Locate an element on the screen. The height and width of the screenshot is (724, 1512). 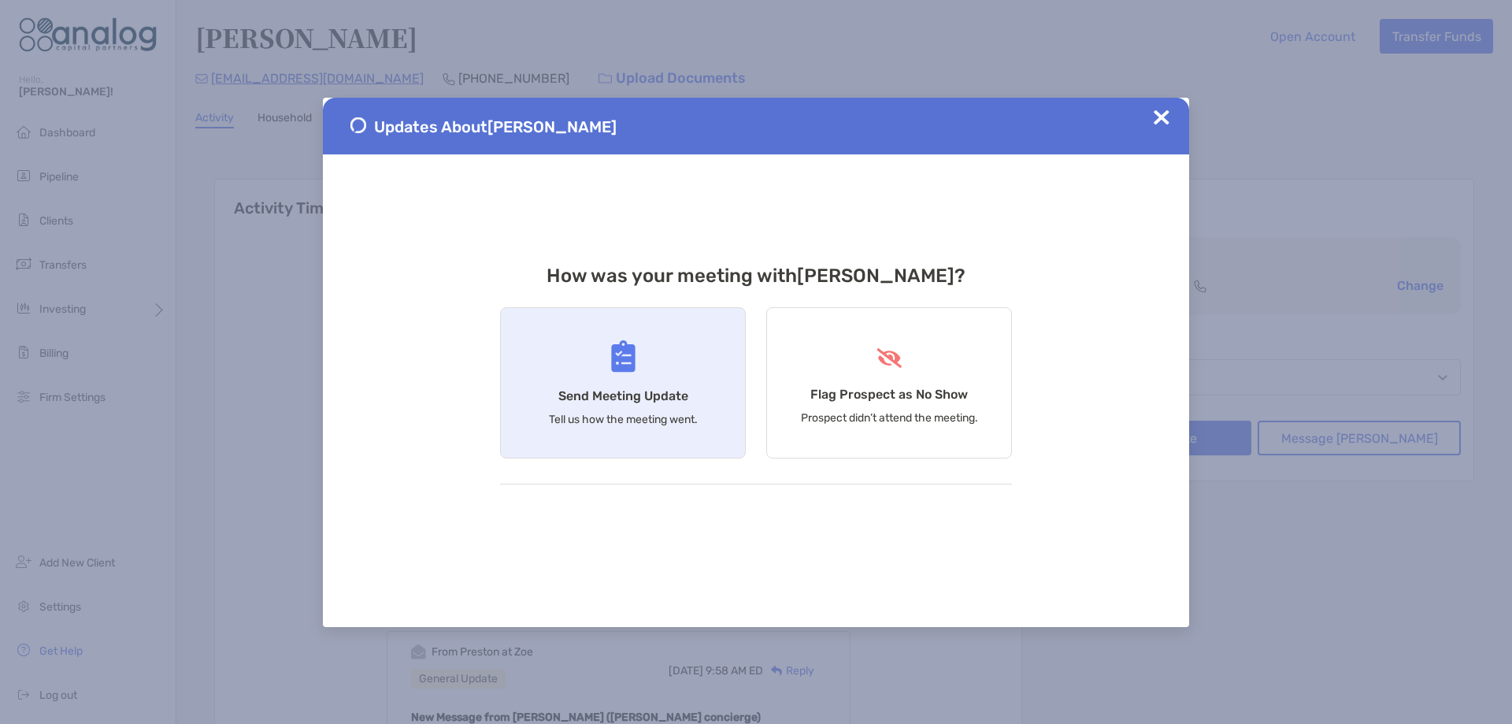
img: Send Meeting Update is located at coordinates (623, 356).